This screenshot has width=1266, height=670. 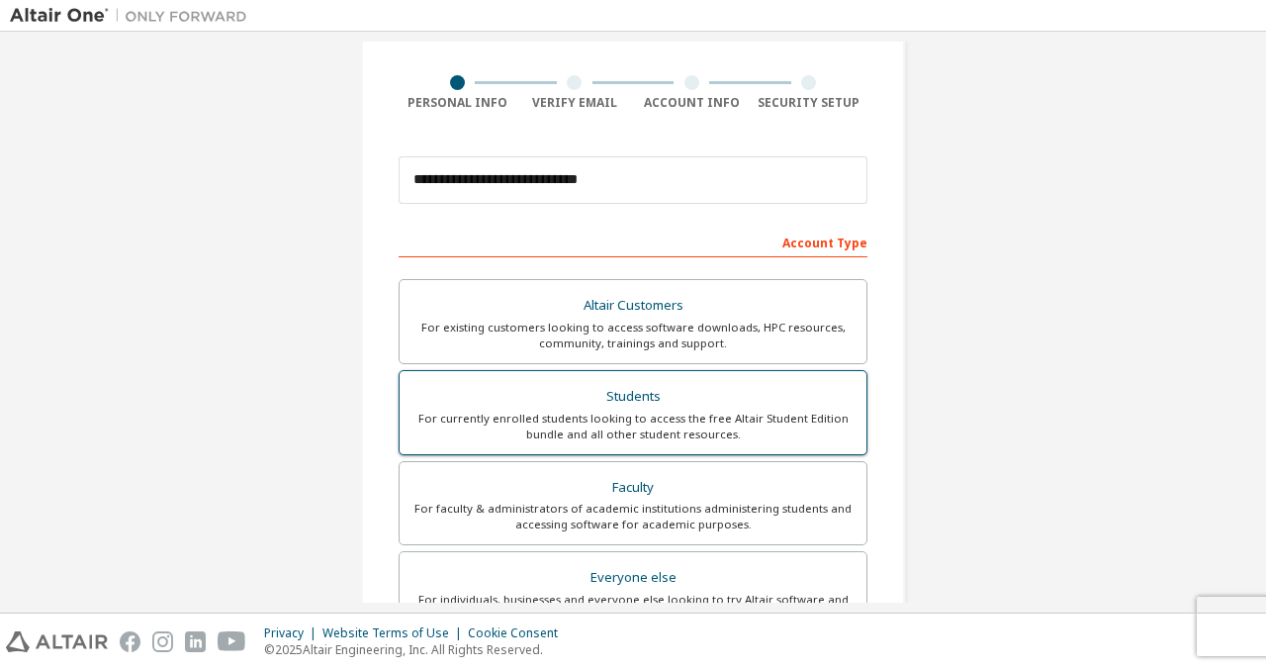 I want to click on img: Altair One, so click(x=134, y=16).